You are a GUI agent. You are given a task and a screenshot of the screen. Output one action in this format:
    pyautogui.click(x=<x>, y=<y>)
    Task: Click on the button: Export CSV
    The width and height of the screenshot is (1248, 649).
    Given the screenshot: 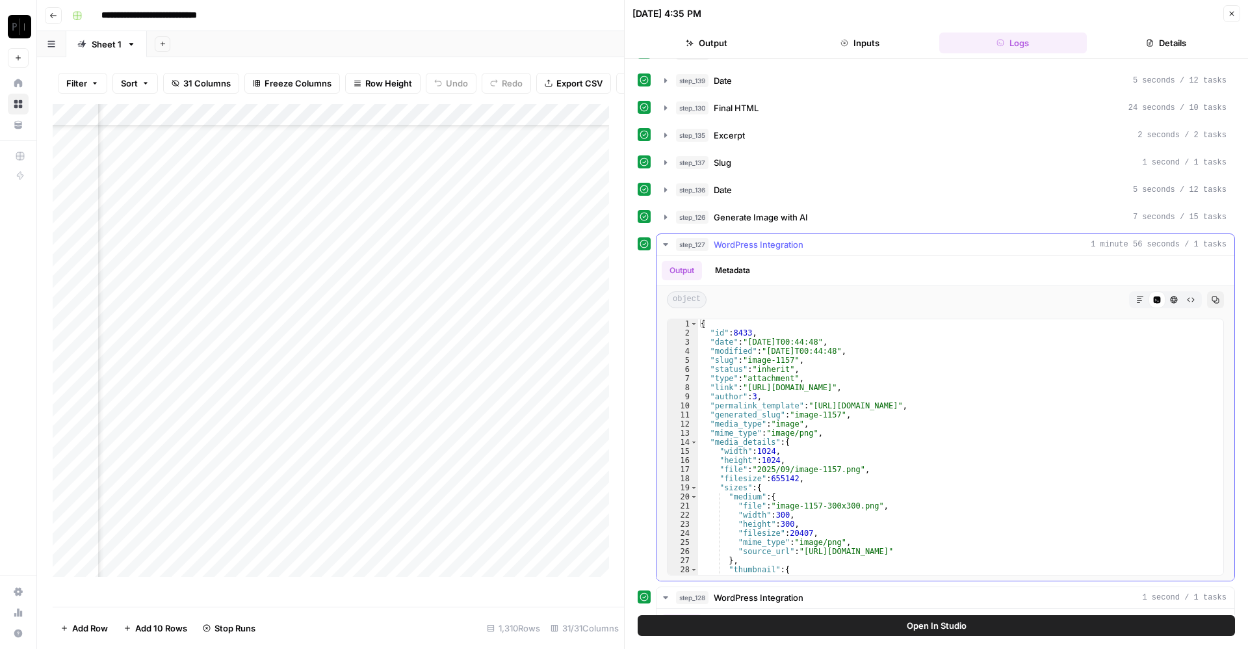 What is the action you would take?
    pyautogui.click(x=573, y=83)
    